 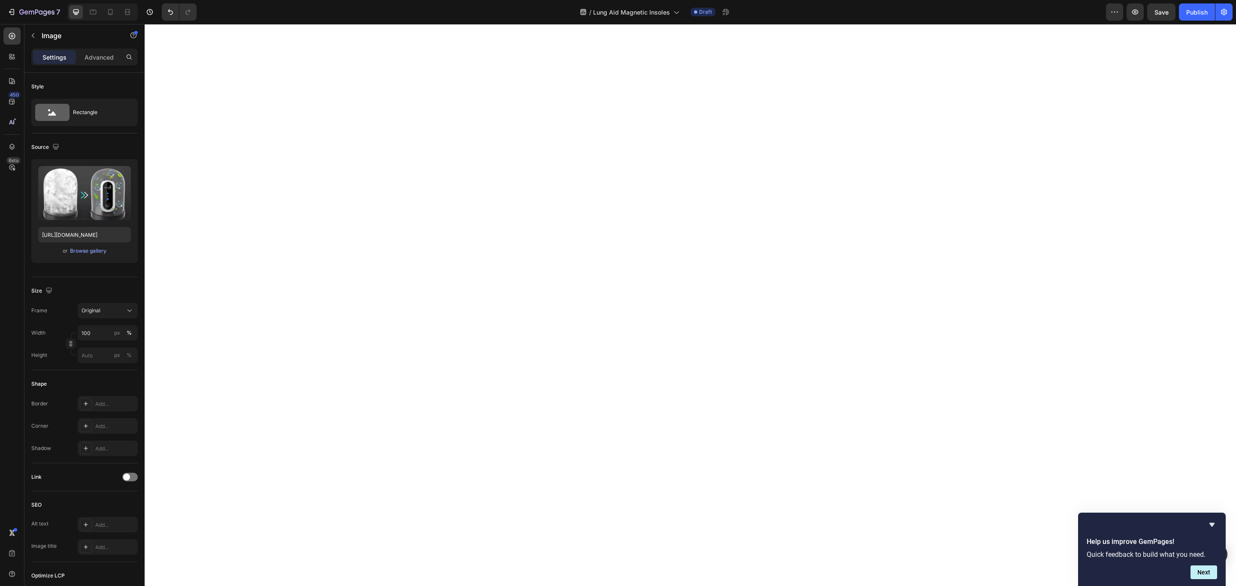 I want to click on h2: Help us improve GemPages!, so click(x=1152, y=542).